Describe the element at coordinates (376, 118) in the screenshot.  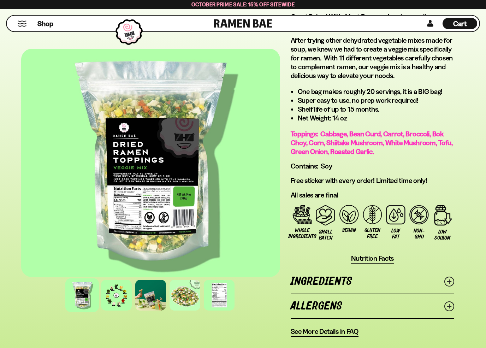
I see `li: Net Weight: 14 oz` at that location.